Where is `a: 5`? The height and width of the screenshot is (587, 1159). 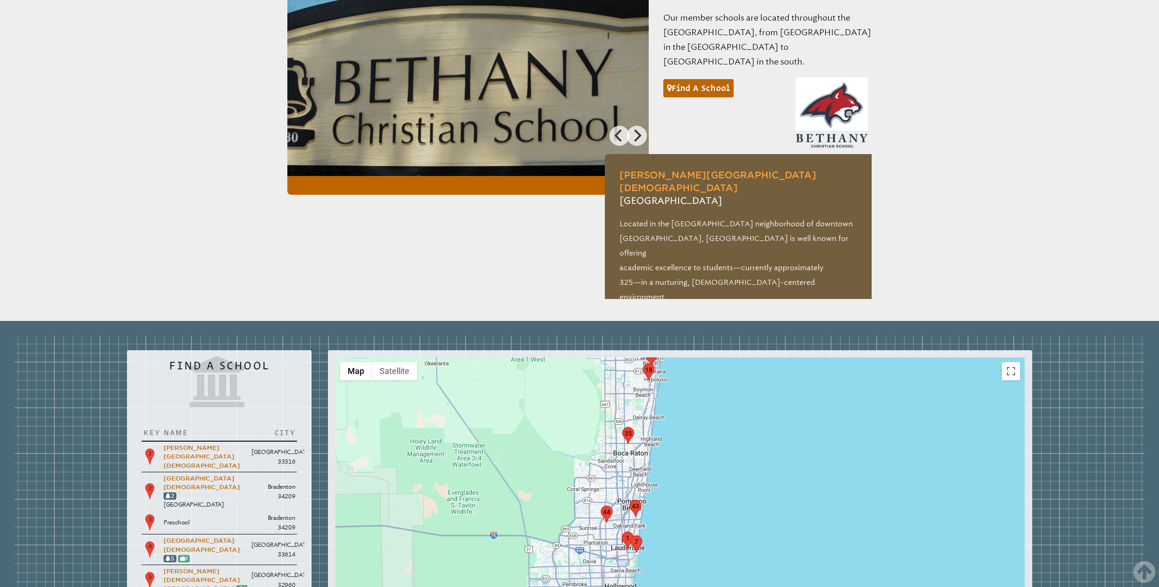 a: 5 is located at coordinates (170, 558).